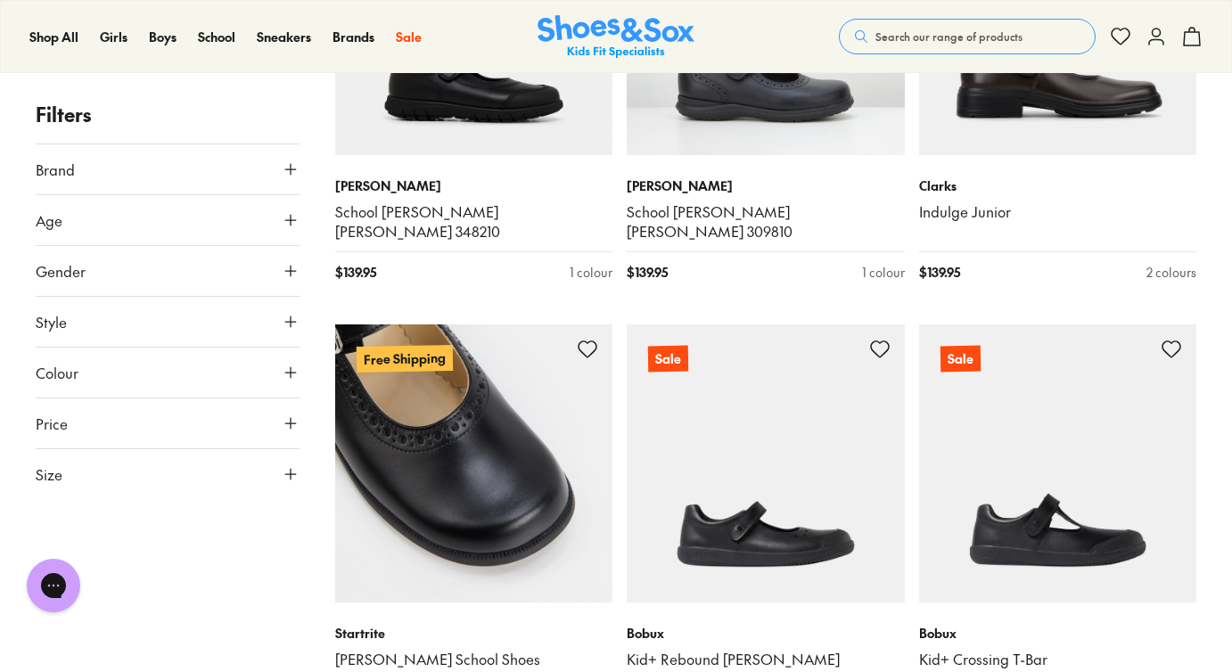 The width and height of the screenshot is (1232, 672). What do you see at coordinates (53, 37) in the screenshot?
I see `span: Shop All` at bounding box center [53, 37].